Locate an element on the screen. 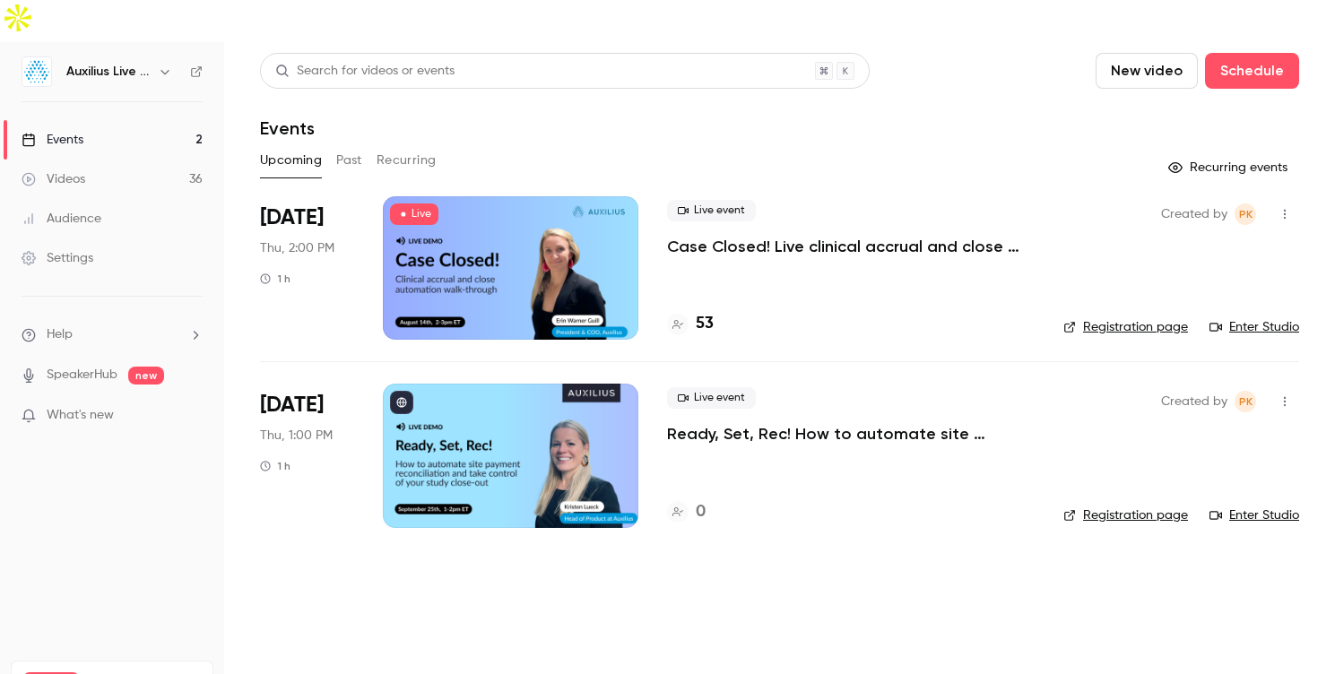 The height and width of the screenshot is (674, 1335). div: Settings is located at coordinates (57, 258).